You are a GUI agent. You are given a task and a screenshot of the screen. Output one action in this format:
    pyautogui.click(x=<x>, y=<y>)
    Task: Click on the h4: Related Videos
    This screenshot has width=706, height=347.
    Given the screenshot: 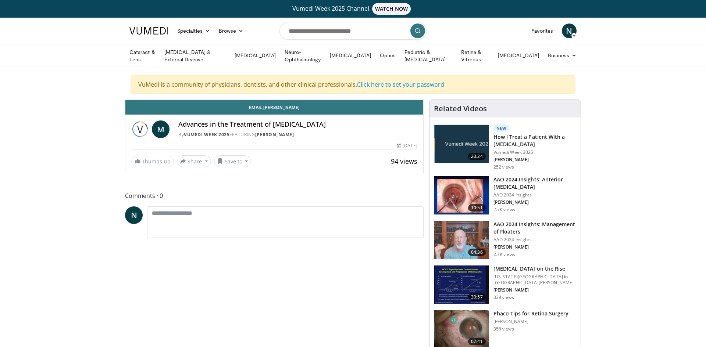 What is the action you would take?
    pyautogui.click(x=460, y=109)
    